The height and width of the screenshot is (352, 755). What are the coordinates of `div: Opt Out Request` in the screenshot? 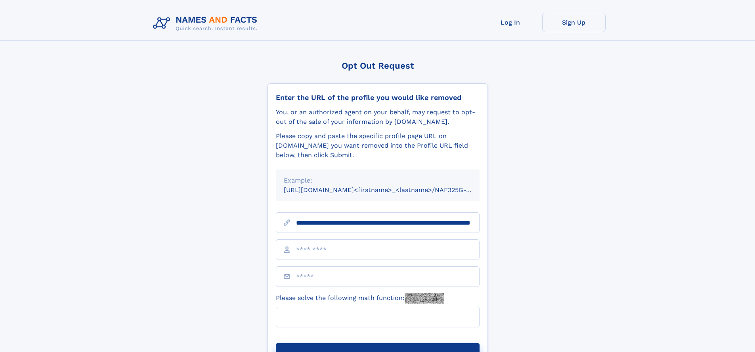 It's located at (378, 65).